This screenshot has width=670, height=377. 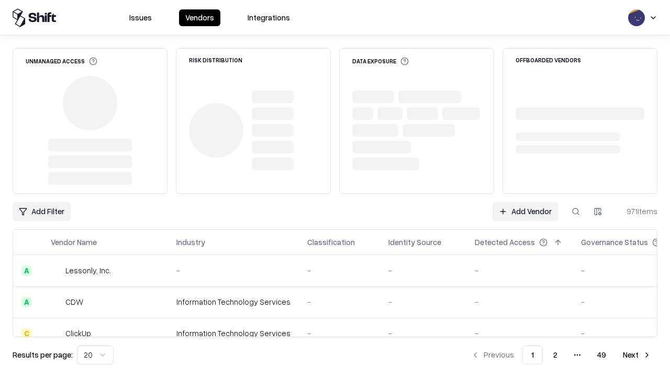 What do you see at coordinates (415, 242) in the screenshot?
I see `div: Identity Source` at bounding box center [415, 242].